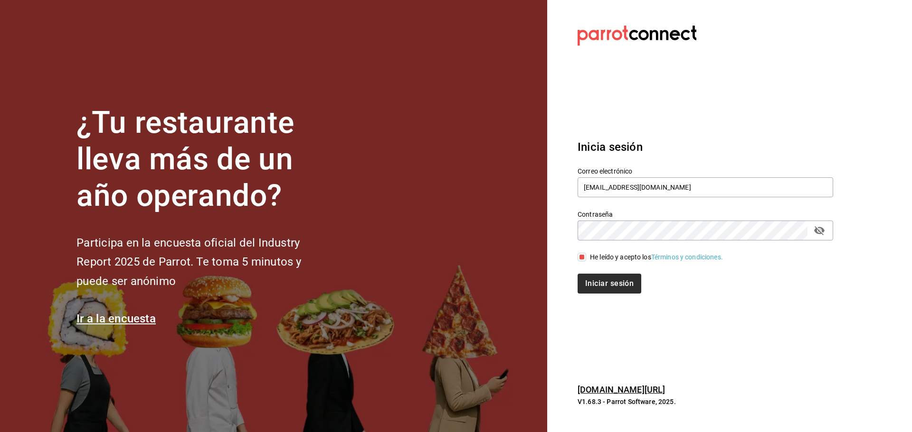 The height and width of the screenshot is (432, 912). Describe the element at coordinates (116, 319) in the screenshot. I see `a: Ir a la encuesta` at that location.